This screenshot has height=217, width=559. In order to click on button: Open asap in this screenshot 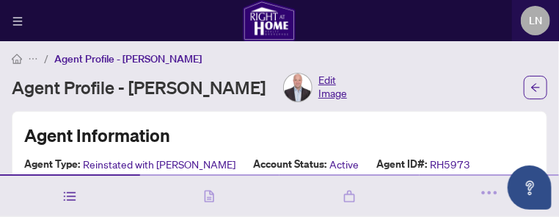, I will do `click(530, 187)`.